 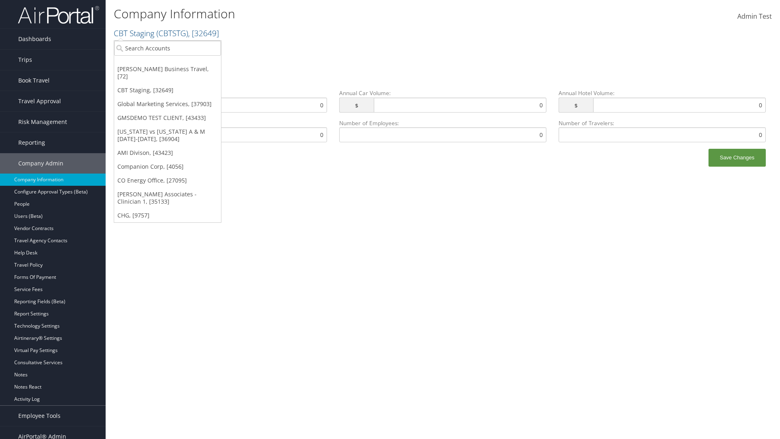 What do you see at coordinates (35, 39) in the screenshot?
I see `span: Dashboards` at bounding box center [35, 39].